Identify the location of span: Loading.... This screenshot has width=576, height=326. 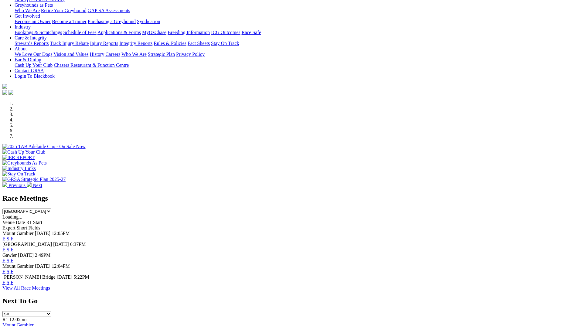
(12, 217).